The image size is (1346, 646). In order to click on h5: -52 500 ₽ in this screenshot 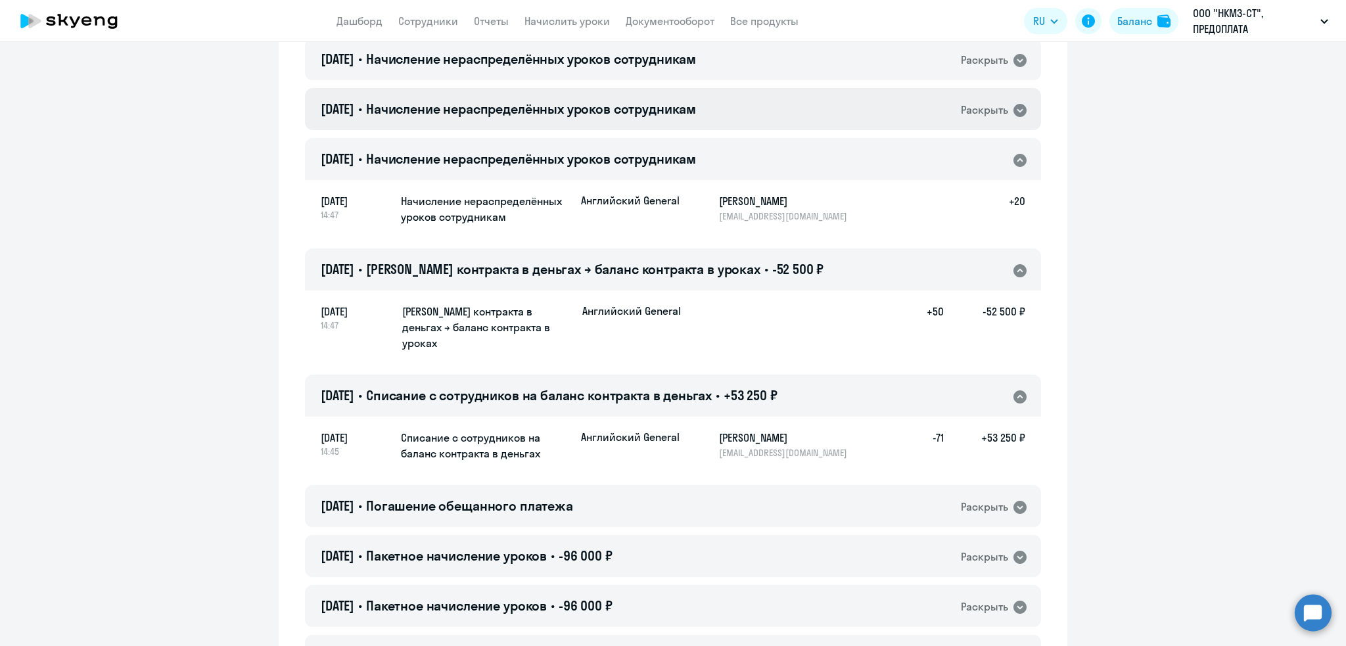, I will do `click(984, 328)`.